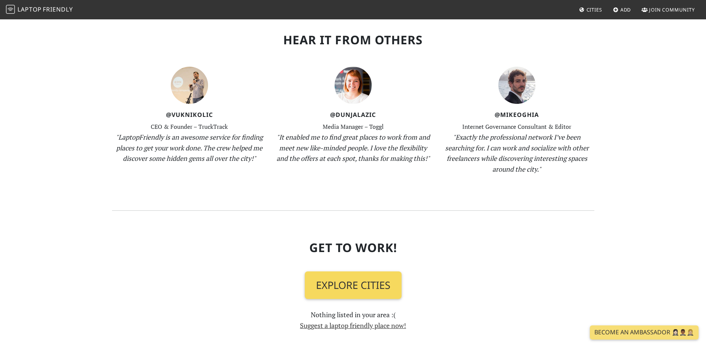  What do you see at coordinates (622, 10) in the screenshot?
I see `a: Add` at bounding box center [622, 10].